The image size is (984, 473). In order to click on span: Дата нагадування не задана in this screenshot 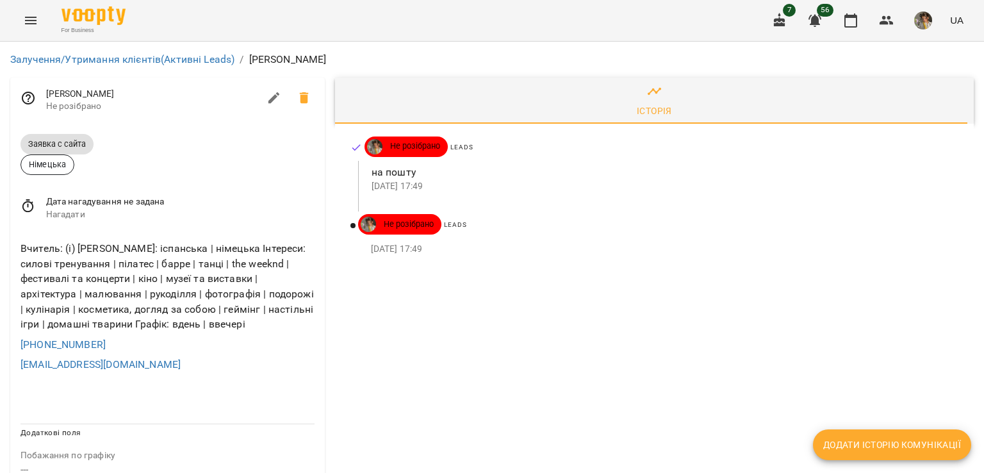, I will do `click(180, 202)`.